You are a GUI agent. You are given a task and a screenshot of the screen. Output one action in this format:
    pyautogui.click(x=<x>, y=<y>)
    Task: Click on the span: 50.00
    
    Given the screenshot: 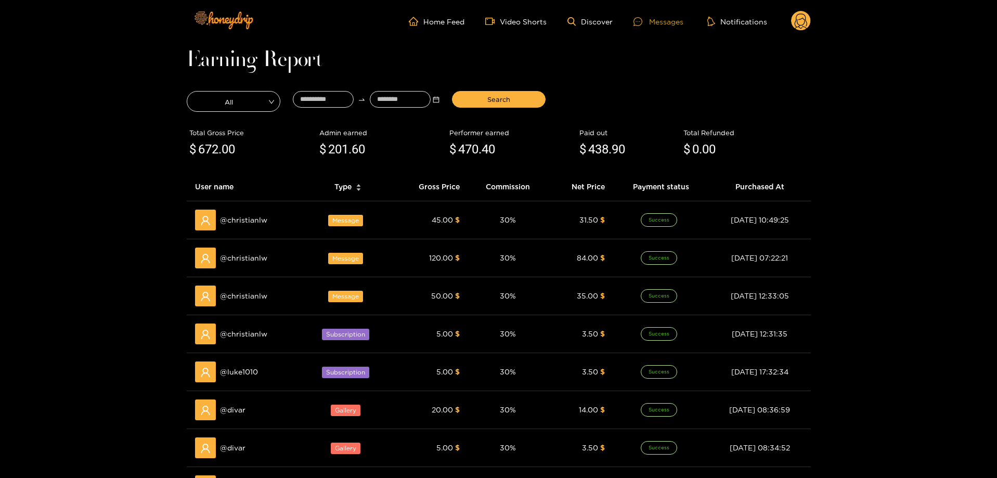 What is the action you would take?
    pyautogui.click(x=442, y=295)
    